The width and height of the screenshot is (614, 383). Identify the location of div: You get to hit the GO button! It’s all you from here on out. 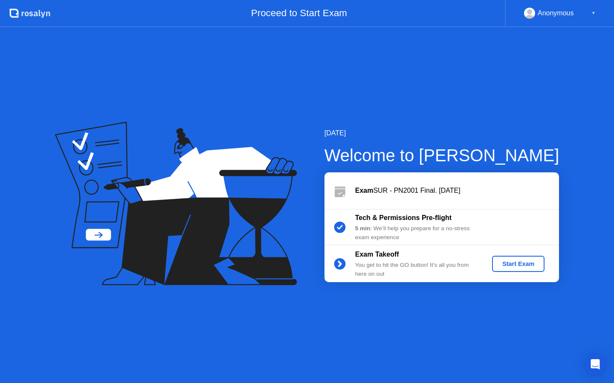
(416, 270).